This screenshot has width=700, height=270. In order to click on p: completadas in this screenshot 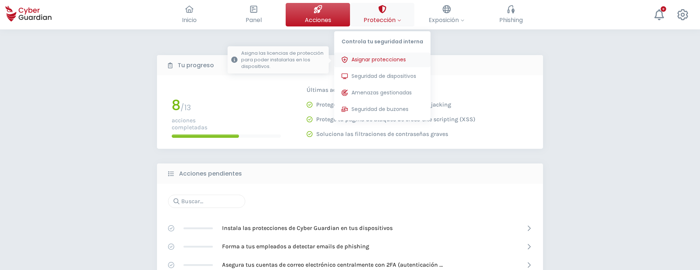, I will do `click(226, 127)`.